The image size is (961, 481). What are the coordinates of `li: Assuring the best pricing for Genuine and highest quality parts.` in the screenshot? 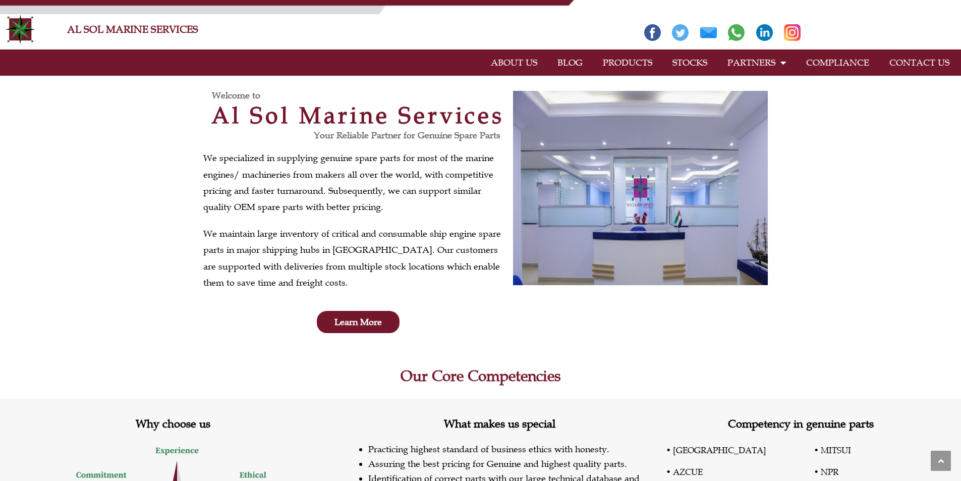 It's located at (510, 463).